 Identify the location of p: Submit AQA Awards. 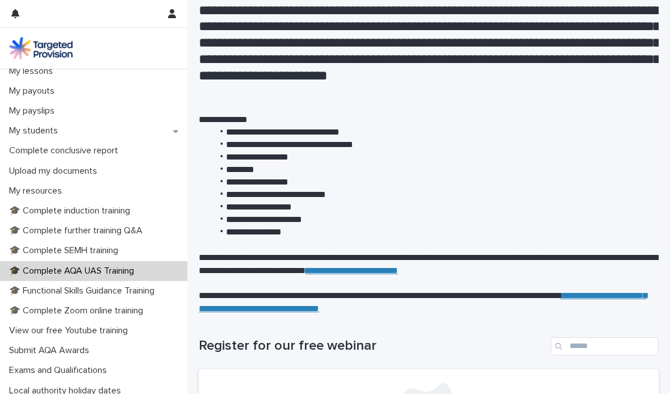
(51, 350).